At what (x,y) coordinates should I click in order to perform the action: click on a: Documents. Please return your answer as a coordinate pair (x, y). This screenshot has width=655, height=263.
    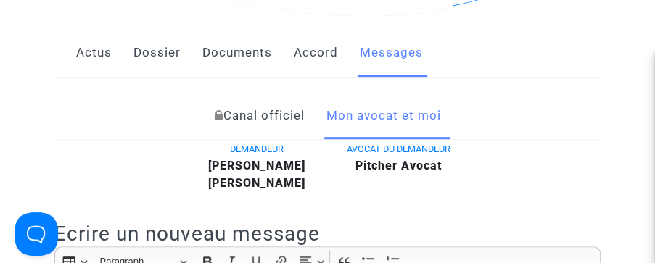
    Looking at the image, I should click on (237, 53).